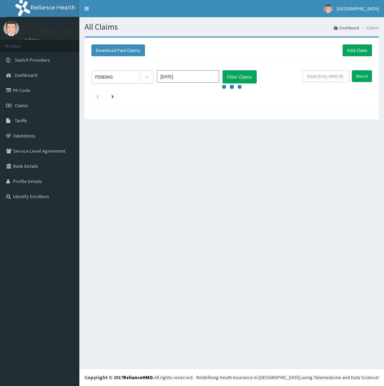 Image resolution: width=384 pixels, height=386 pixels. I want to click on strong: Copyright © 2017 ., so click(119, 378).